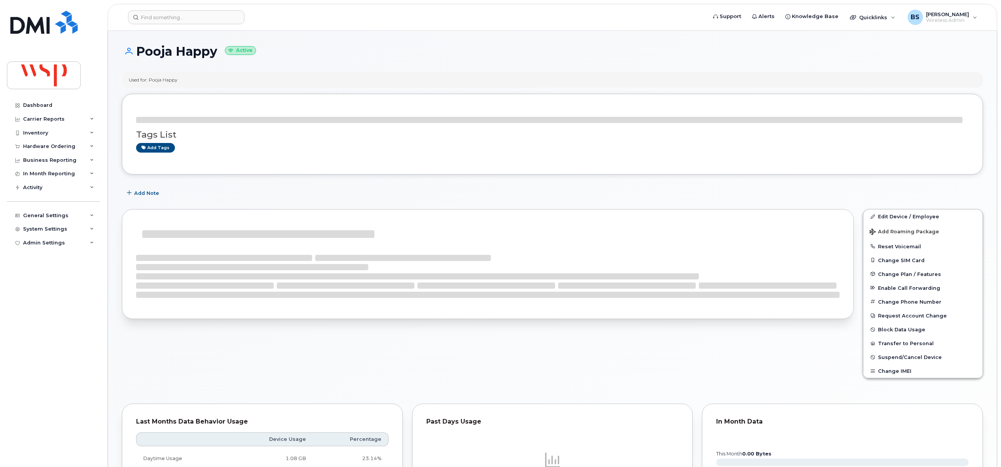  I want to click on span: Add Note, so click(146, 193).